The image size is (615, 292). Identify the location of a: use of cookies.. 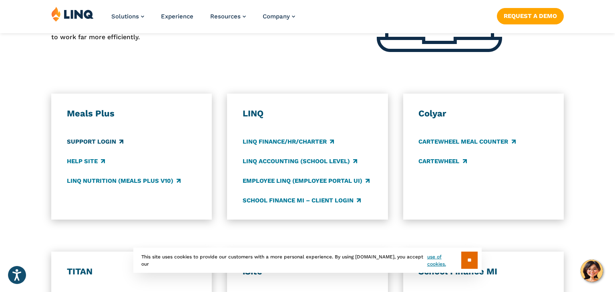
(444, 261).